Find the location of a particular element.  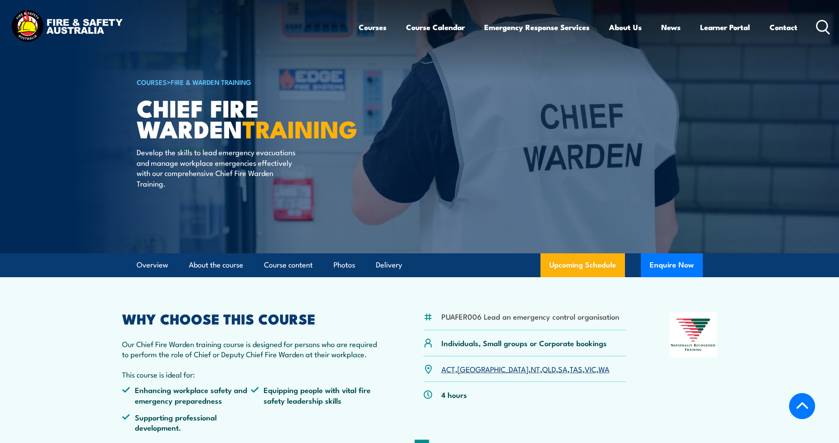

a: Course Calendar is located at coordinates (435, 27).